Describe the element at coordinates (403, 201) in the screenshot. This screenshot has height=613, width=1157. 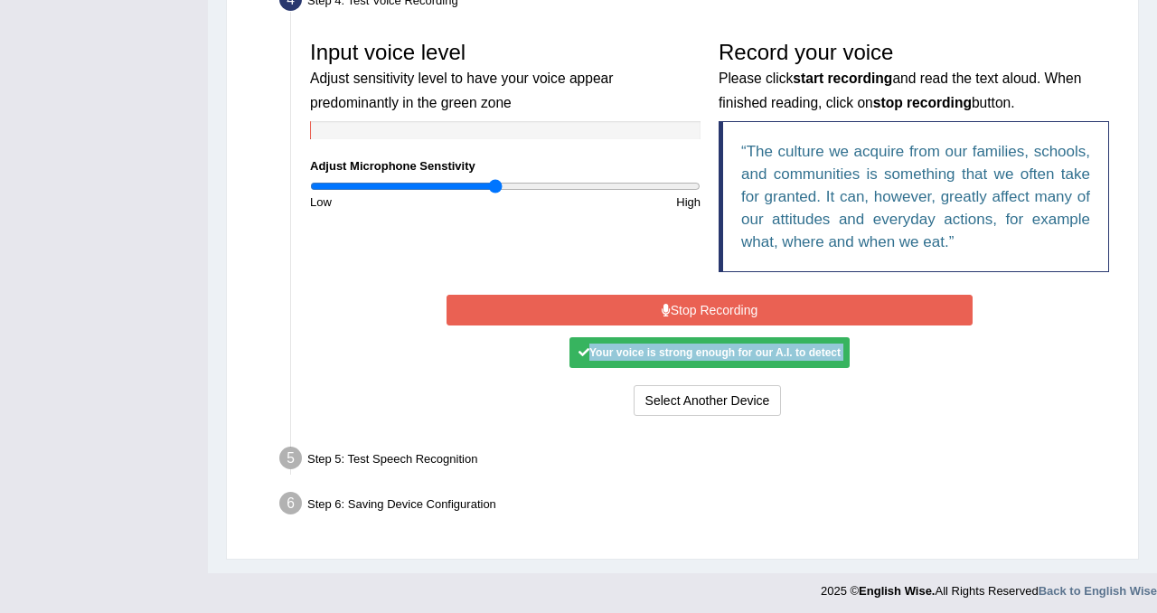
I see `div: Low` at that location.